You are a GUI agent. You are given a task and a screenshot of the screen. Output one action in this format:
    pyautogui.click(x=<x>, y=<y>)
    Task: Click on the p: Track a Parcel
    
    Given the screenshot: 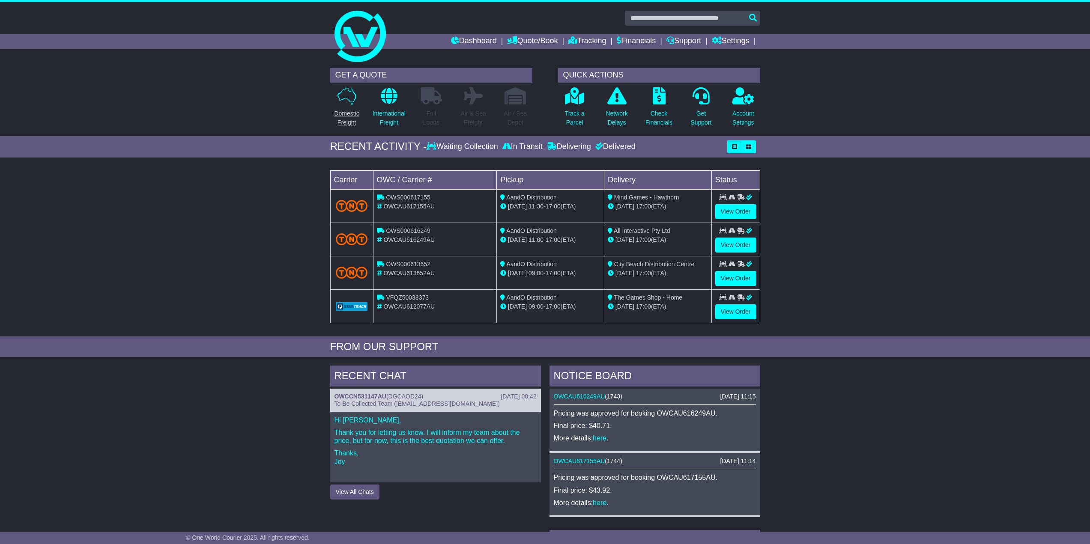 What is the action you would take?
    pyautogui.click(x=575, y=118)
    